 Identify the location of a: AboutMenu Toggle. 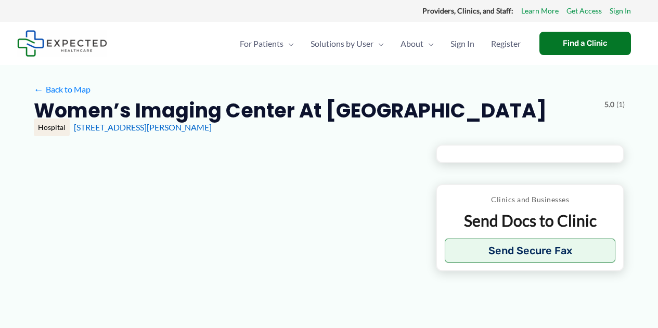
(417, 44).